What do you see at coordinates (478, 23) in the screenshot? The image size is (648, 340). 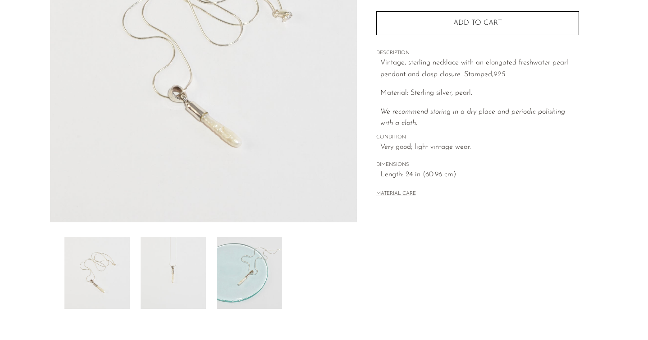 I see `button: Add to cart` at bounding box center [478, 23].